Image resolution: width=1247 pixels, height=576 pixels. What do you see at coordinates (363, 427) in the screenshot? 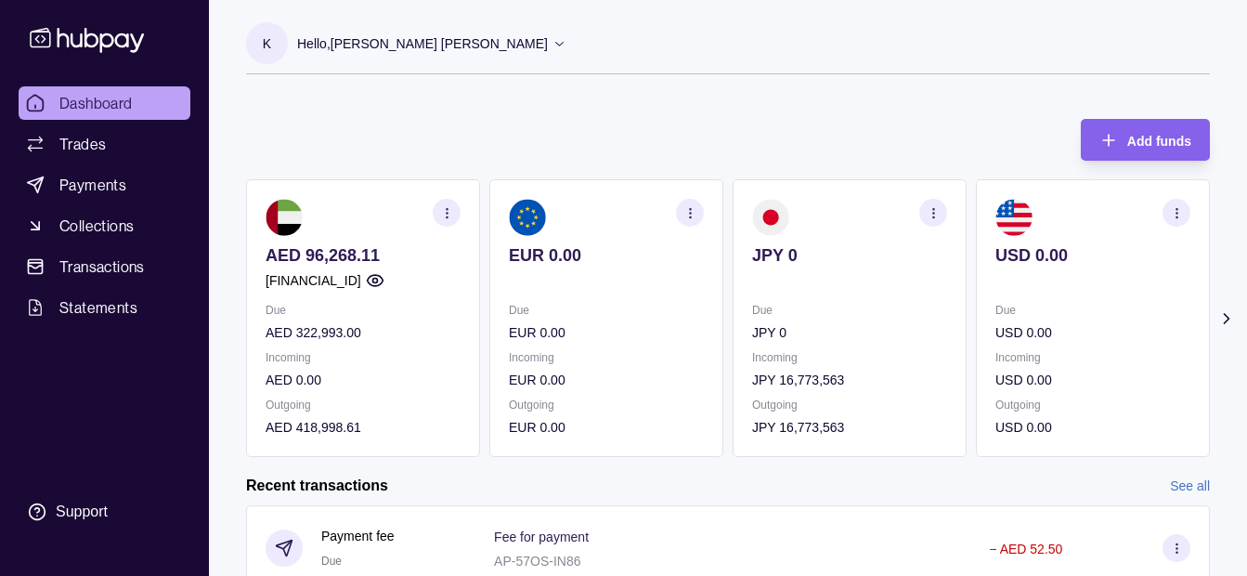
I see `p: AED 418,998.61` at bounding box center [363, 427].